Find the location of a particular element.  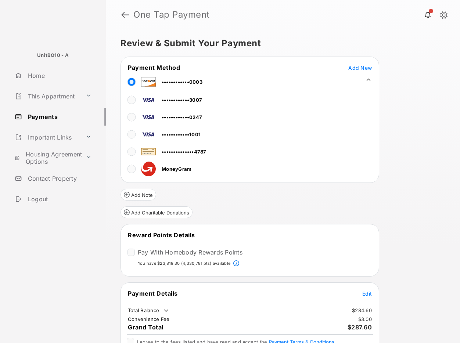

a: Logout is located at coordinates (59, 199).